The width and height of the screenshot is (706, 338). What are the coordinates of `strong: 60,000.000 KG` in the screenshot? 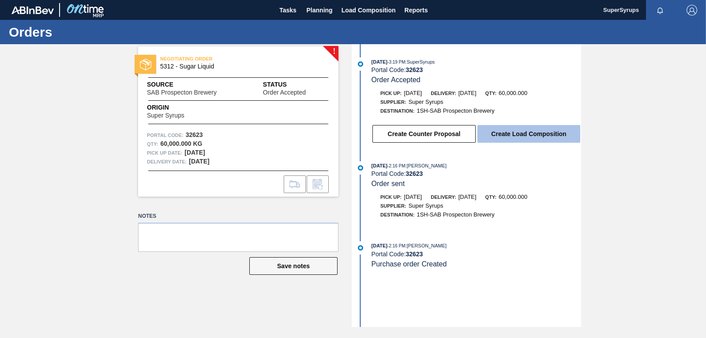 It's located at (181, 143).